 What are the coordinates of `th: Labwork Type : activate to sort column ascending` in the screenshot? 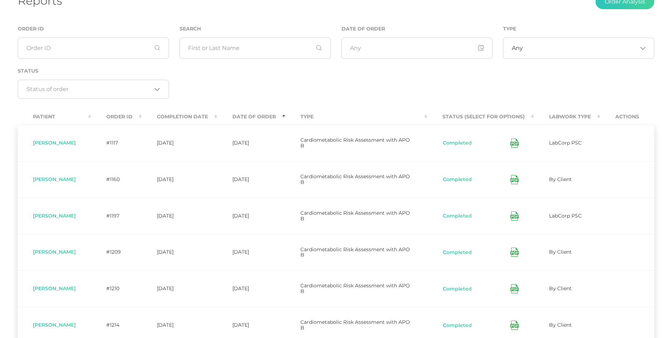 It's located at (567, 117).